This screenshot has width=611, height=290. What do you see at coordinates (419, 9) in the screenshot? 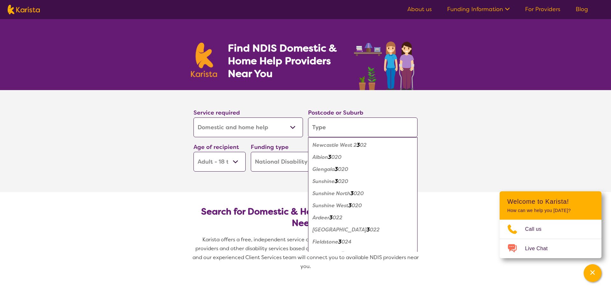
I see `a: About us` at bounding box center [419, 9].